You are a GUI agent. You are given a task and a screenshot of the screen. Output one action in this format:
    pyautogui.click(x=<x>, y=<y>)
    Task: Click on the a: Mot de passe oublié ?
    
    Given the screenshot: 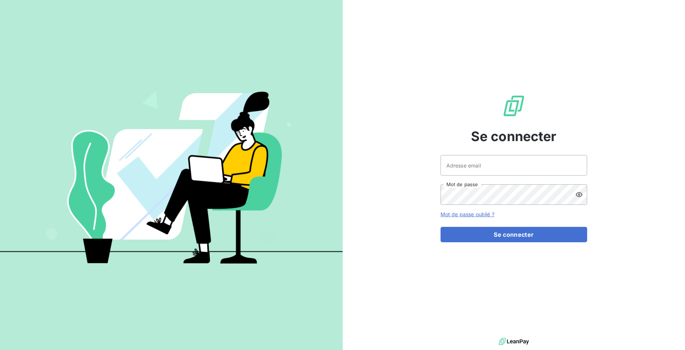 What is the action you would take?
    pyautogui.click(x=467, y=214)
    